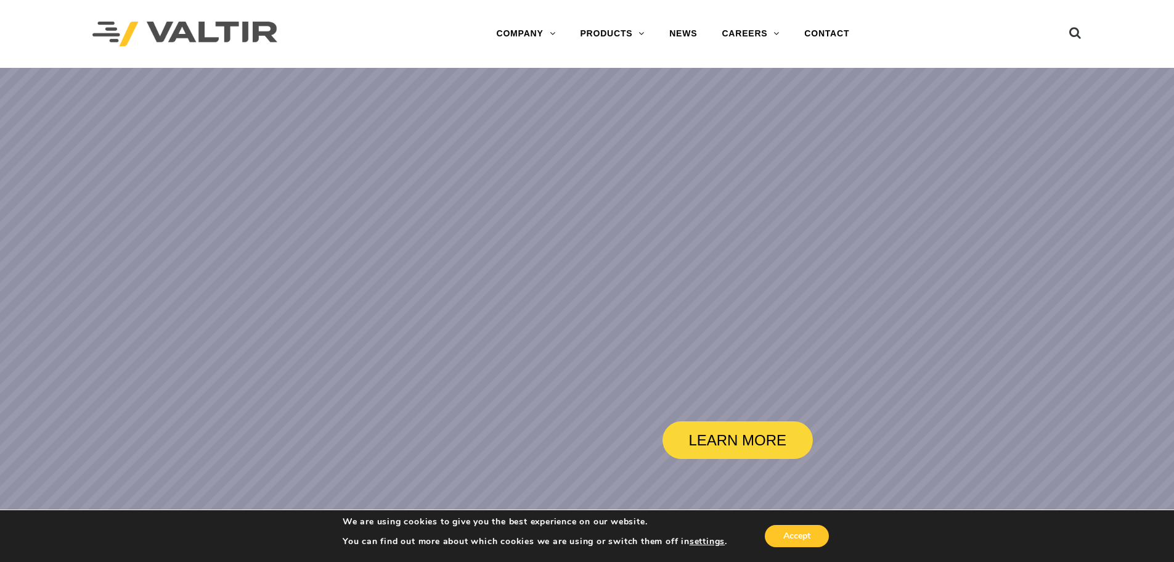 The width and height of the screenshot is (1174, 562). Describe the element at coordinates (535, 522) in the screenshot. I see `p: We are using cookies to give you the best experience on our website.` at that location.